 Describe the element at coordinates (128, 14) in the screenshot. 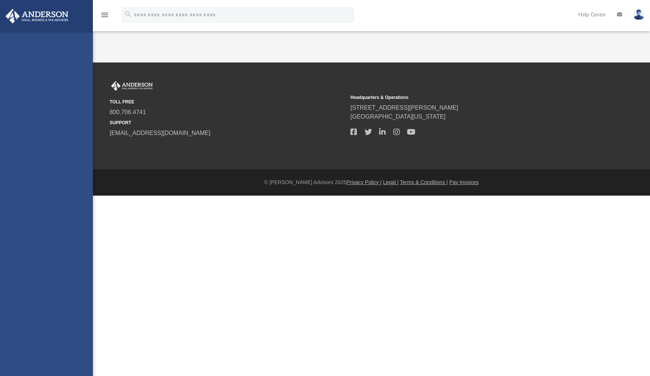

I see `i: search` at that location.